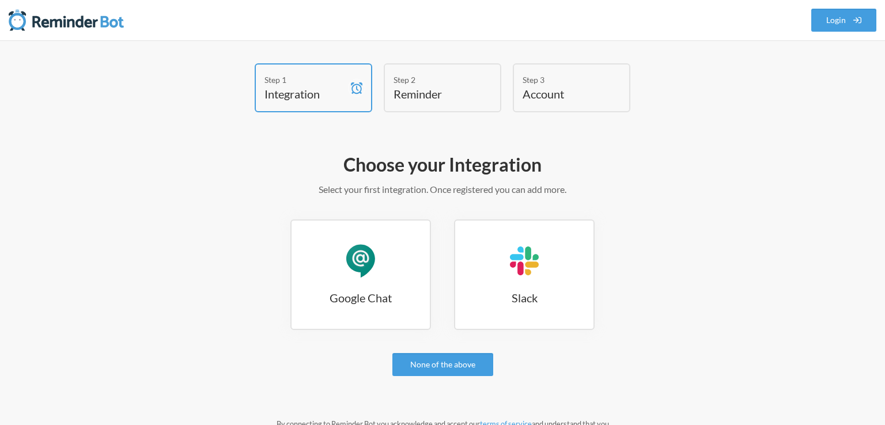 Image resolution: width=885 pixels, height=425 pixels. I want to click on p: Select your first integration. Once registered you can add more., so click(443, 190).